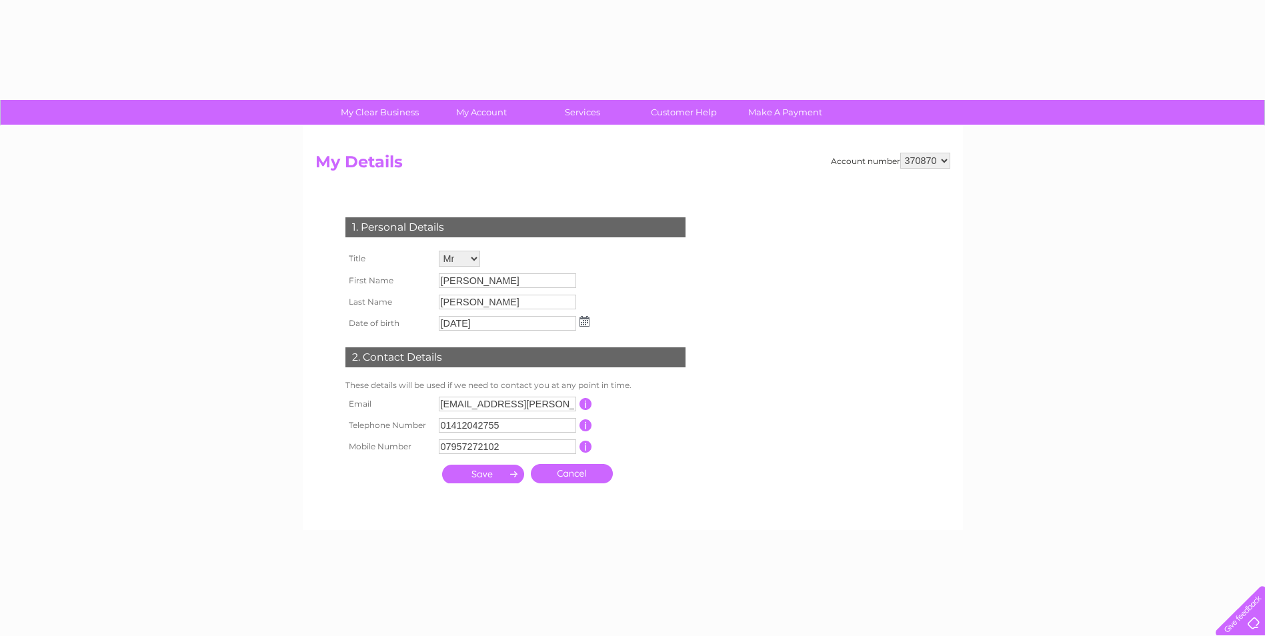 The image size is (1265, 636). Describe the element at coordinates (515, 357) in the screenshot. I see `div: 2. Contact Details` at that location.